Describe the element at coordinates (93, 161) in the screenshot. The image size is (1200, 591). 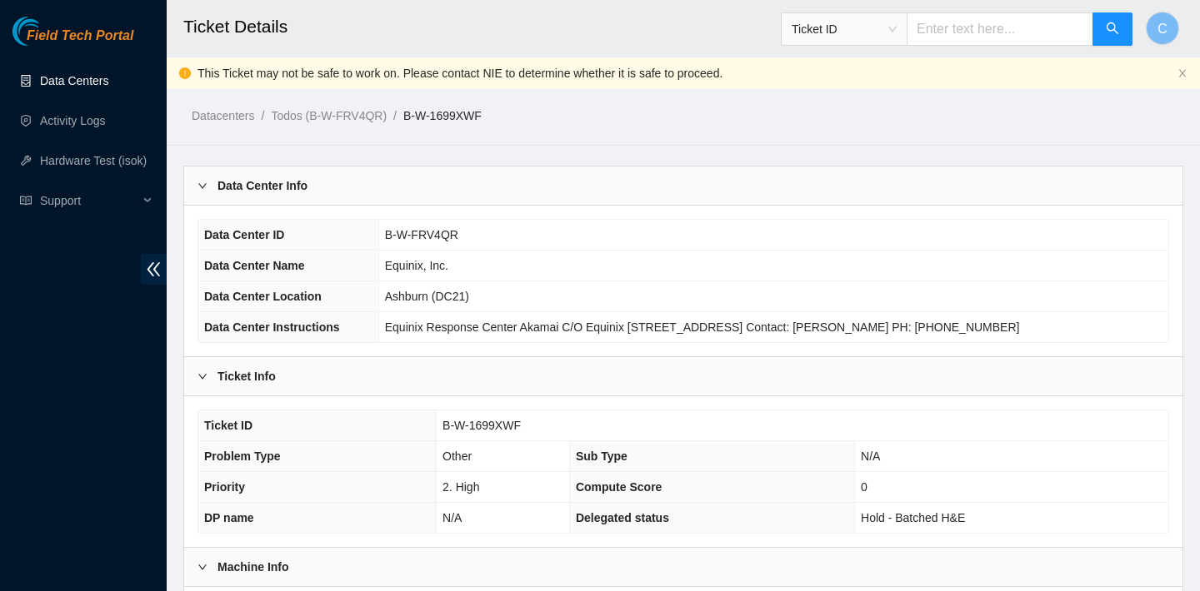
I see `a: Hardware Test (isok)` at that location.